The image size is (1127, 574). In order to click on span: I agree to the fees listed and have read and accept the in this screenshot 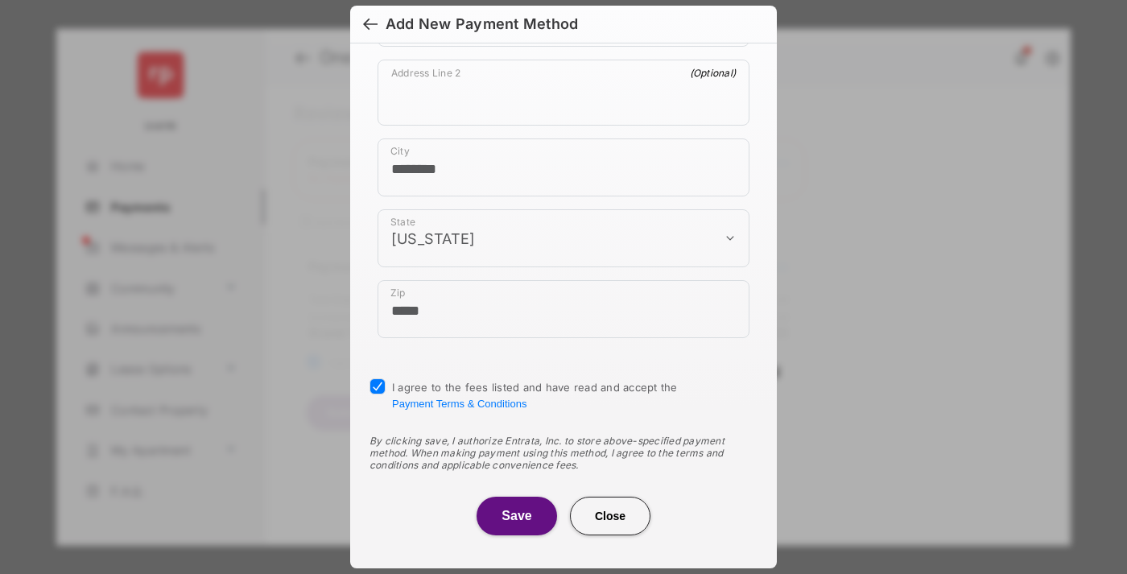, I will do `click(535, 395)`.